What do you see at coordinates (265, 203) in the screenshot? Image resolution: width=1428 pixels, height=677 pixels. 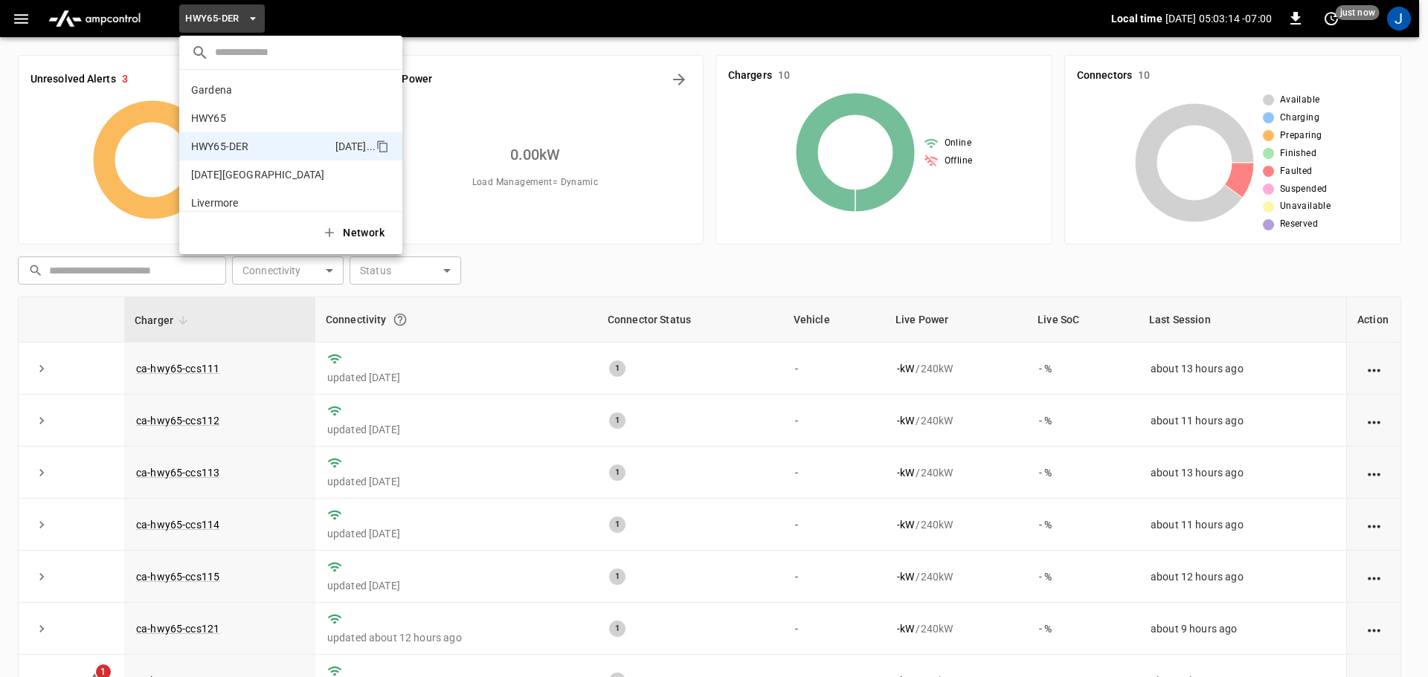 I see `p: Livermore` at bounding box center [265, 203].